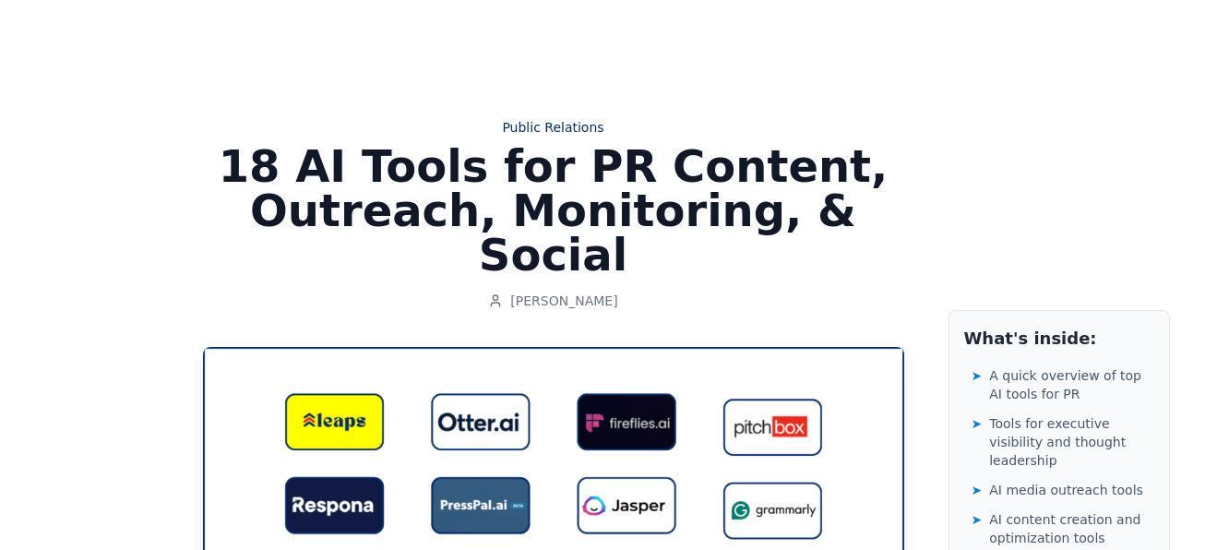 This screenshot has height=550, width=1217. What do you see at coordinates (1063, 442) in the screenshot?
I see `a: ➤Tools for executive visibility and thought leadership` at bounding box center [1063, 442].